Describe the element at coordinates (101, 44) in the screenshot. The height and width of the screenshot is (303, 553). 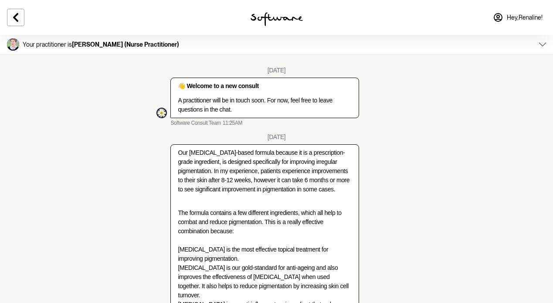
I see `p: Your practitioner is` at that location.